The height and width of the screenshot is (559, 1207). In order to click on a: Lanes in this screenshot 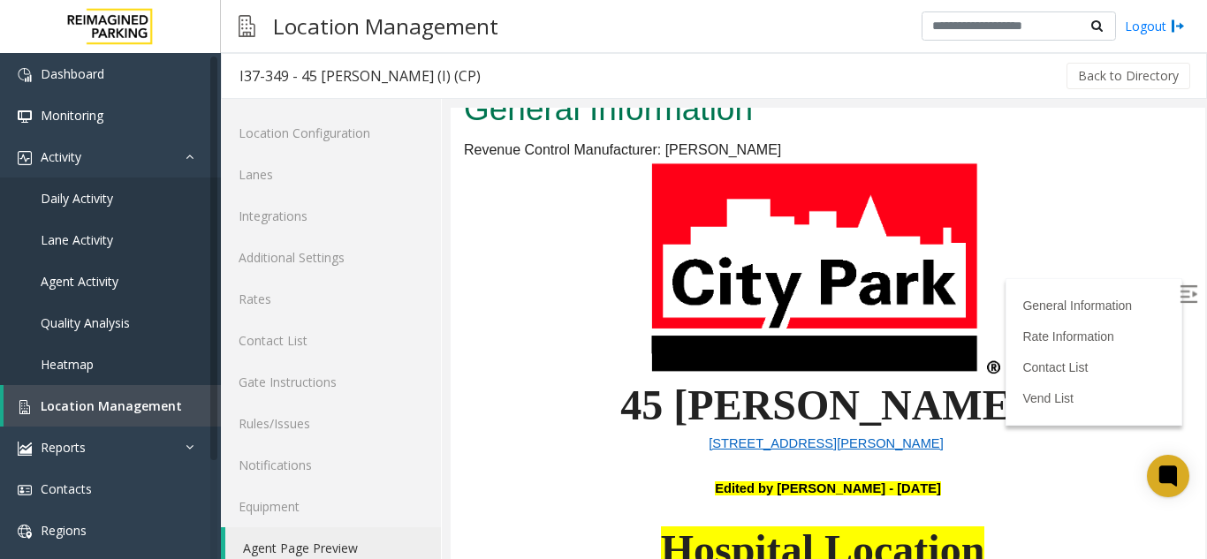, I will do `click(331, 174)`.